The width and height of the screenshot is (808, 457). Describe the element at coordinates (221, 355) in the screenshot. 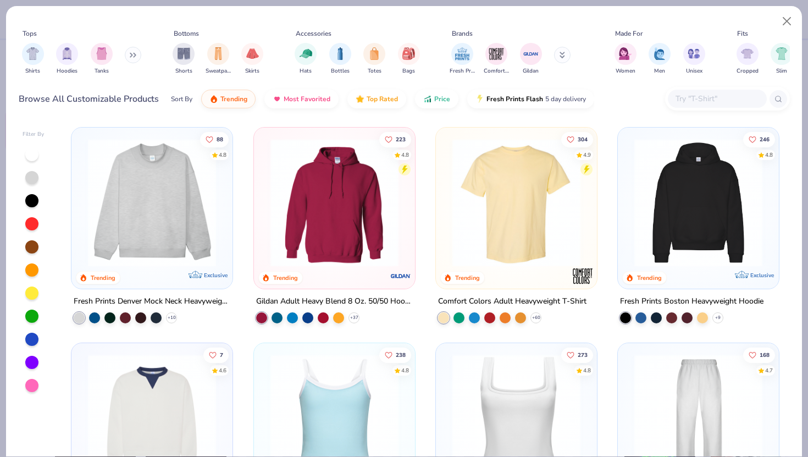

I see `span: 7` at that location.